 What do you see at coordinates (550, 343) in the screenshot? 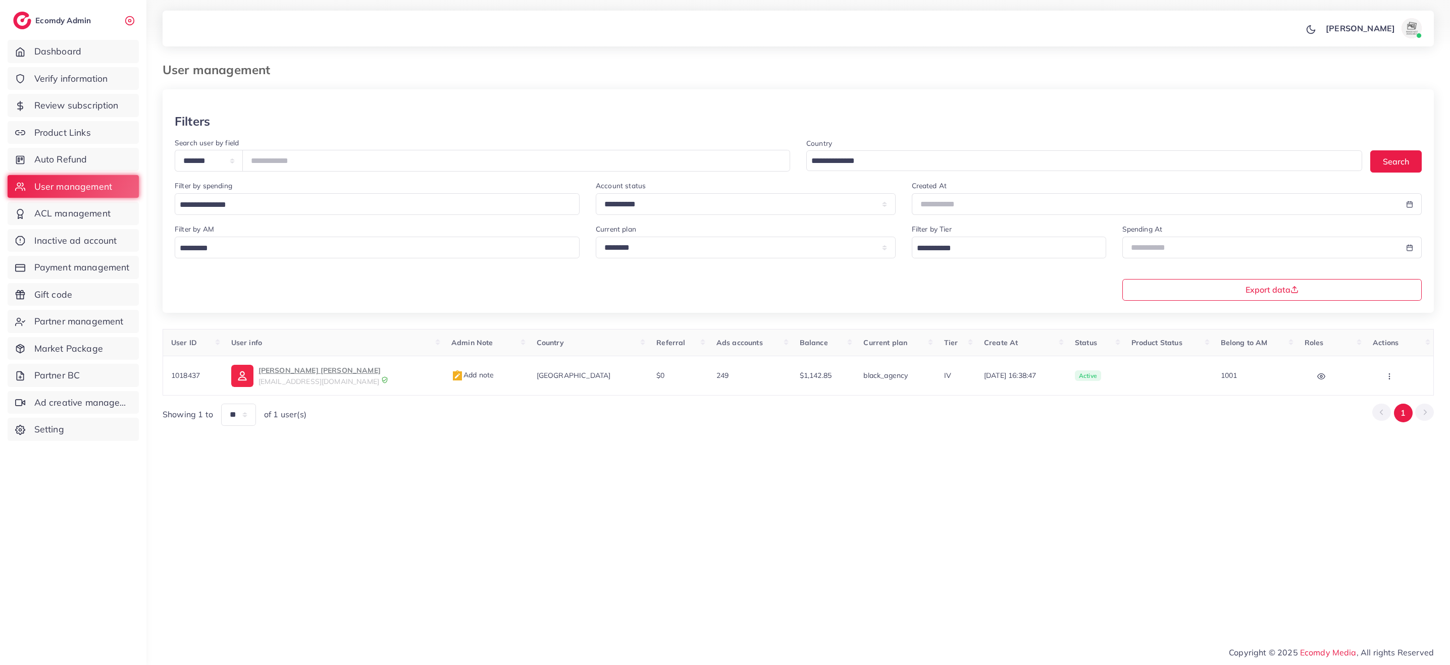
I see `span: Country` at bounding box center [550, 343].